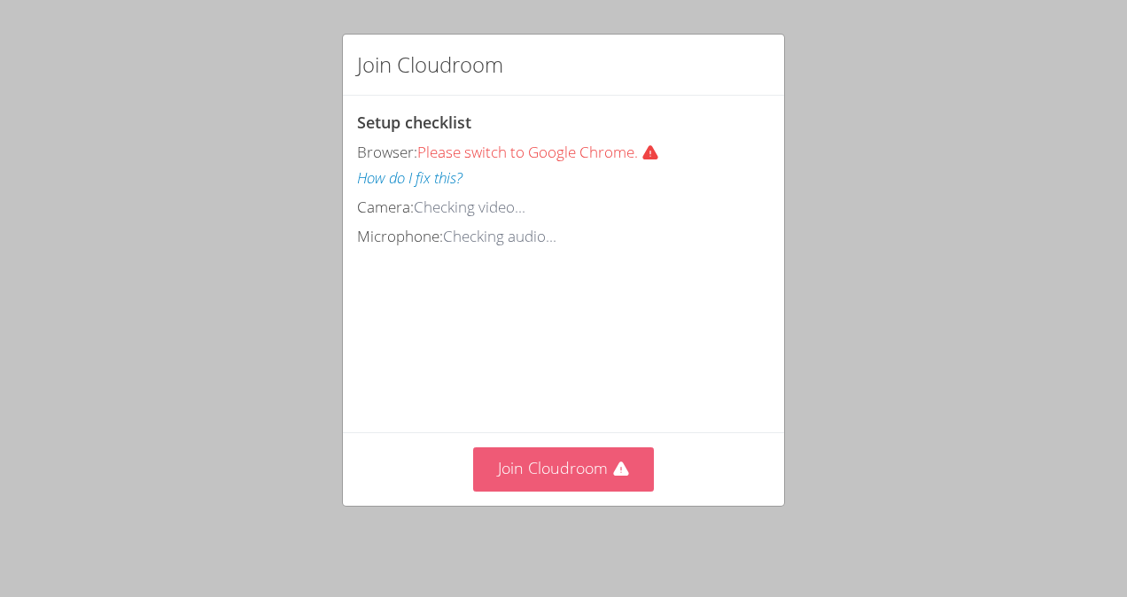 The image size is (1127, 597). I want to click on span: Setup checklist, so click(414, 122).